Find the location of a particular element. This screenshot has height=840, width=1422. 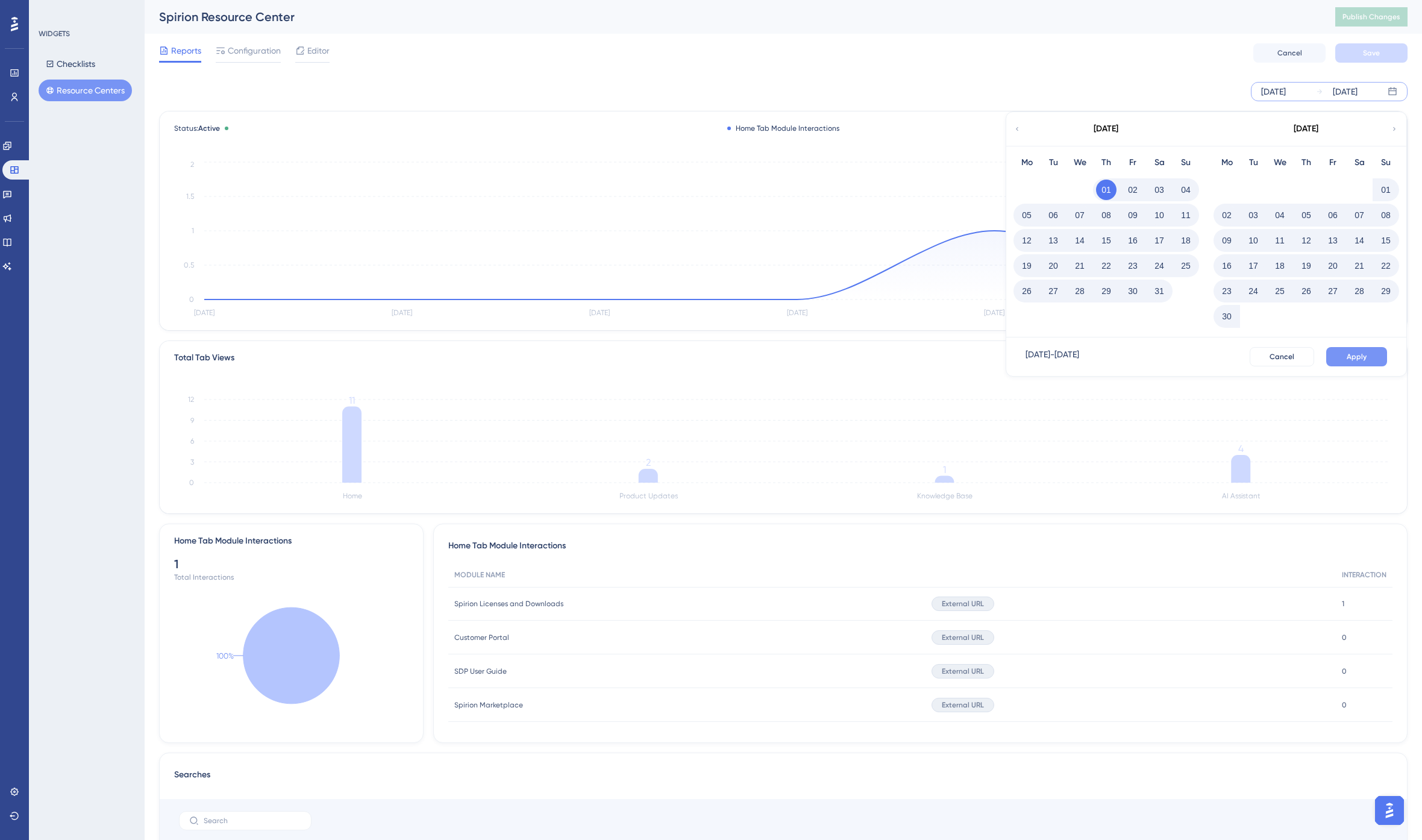

div: WIDGETS is located at coordinates (54, 33).